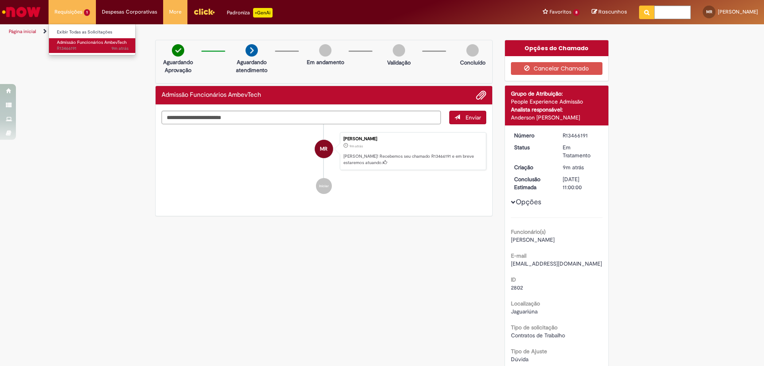 The image size is (764, 366). What do you see at coordinates (581, 151) in the screenshot?
I see `div: Em Tratamento` at bounding box center [581, 151].